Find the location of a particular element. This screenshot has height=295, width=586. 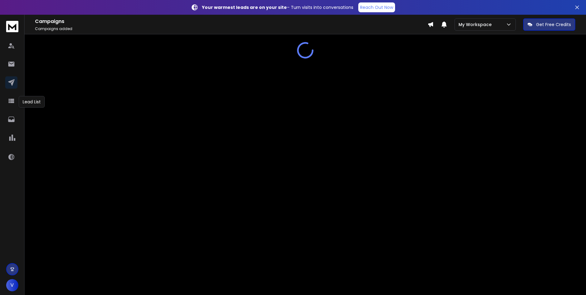

p: My Workspace is located at coordinates (476, 25).